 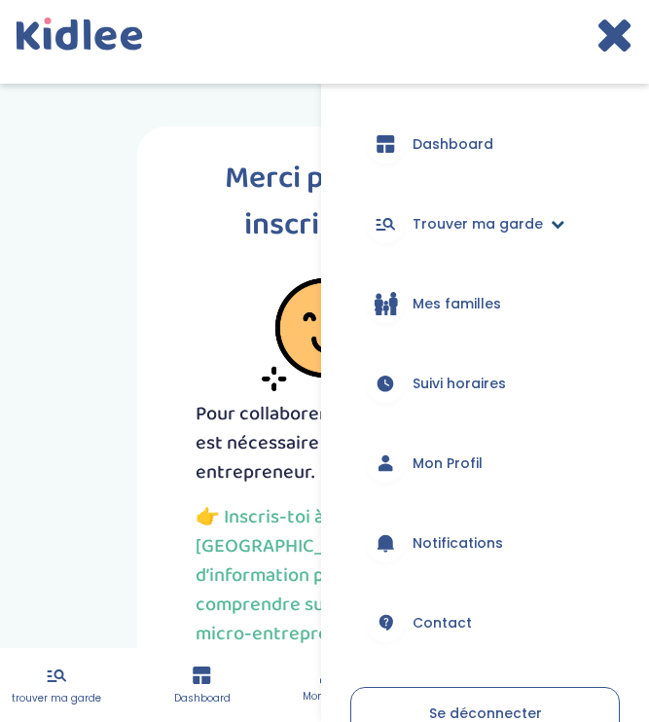 I want to click on span: Notifications, so click(x=457, y=543).